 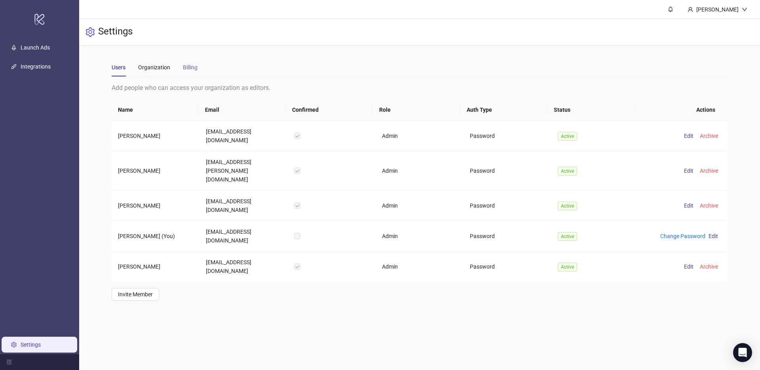 I want to click on a: Change Password, so click(x=683, y=236).